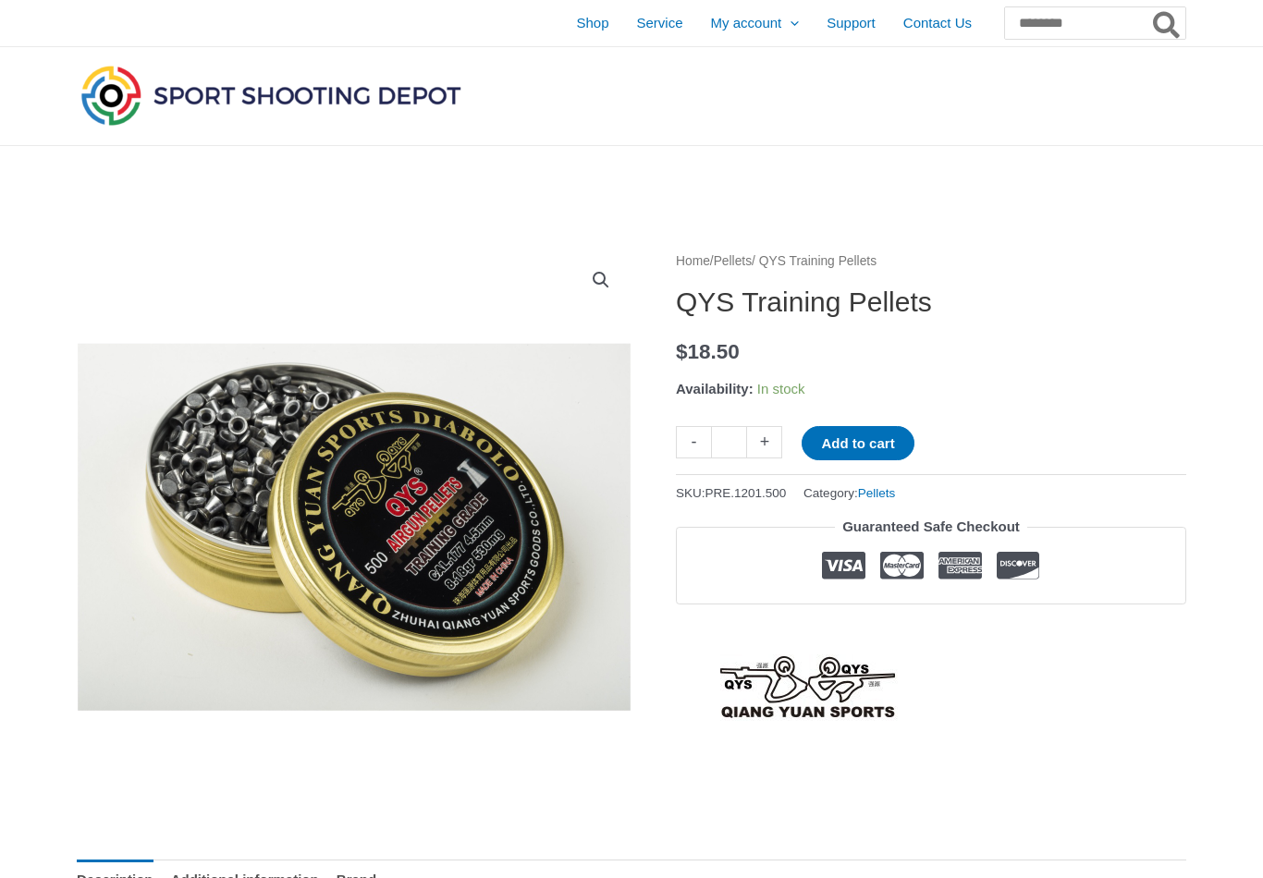  What do you see at coordinates (692, 261) in the screenshot?
I see `a: Home` at bounding box center [692, 261].